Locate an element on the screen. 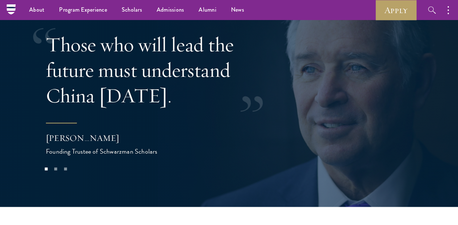  button: 2 of 3 is located at coordinates (56, 169).